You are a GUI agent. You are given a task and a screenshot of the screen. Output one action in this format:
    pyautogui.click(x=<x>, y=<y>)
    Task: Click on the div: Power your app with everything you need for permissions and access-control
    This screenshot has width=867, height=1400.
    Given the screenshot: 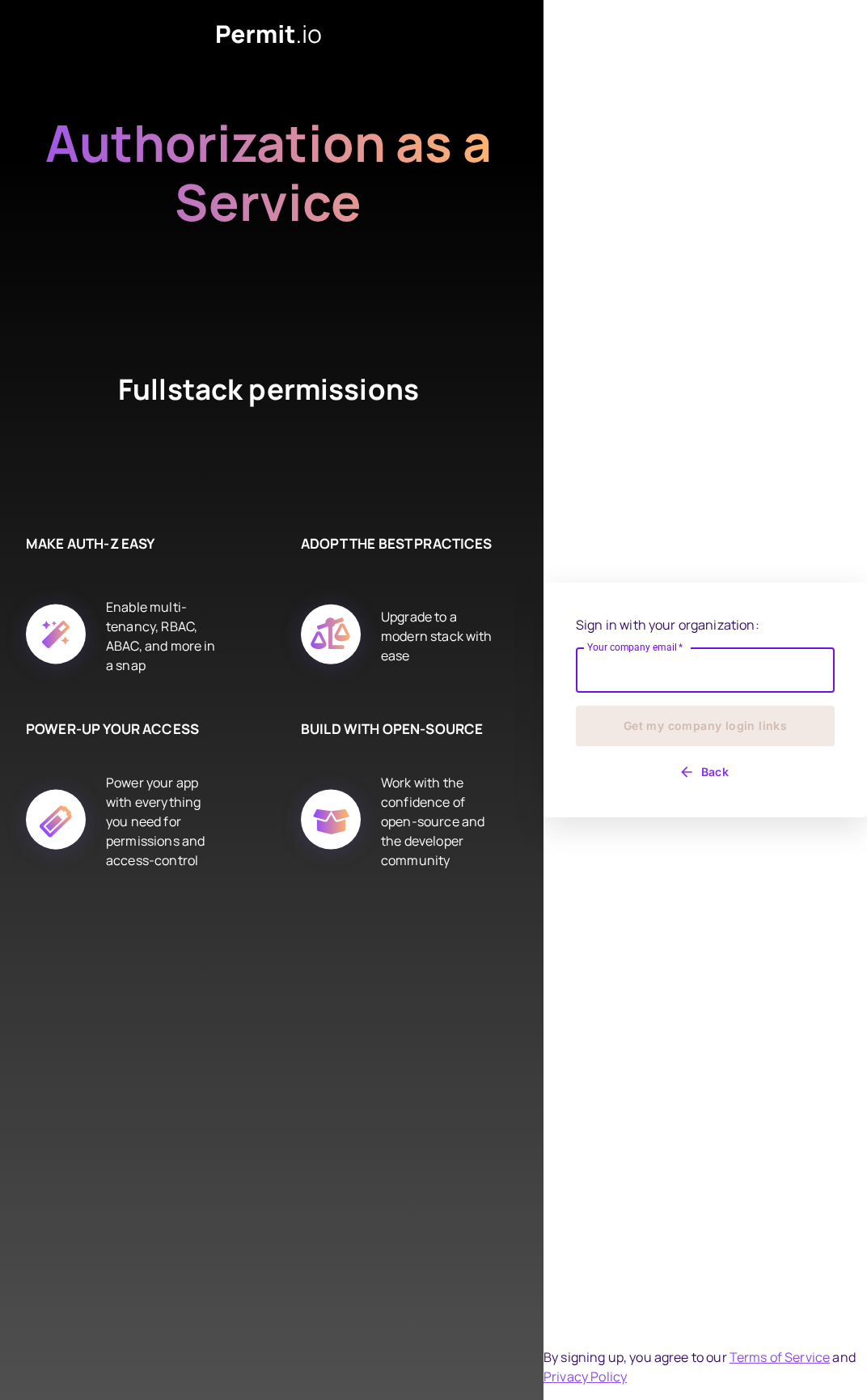 What is the action you would take?
    pyautogui.click(x=162, y=822)
    